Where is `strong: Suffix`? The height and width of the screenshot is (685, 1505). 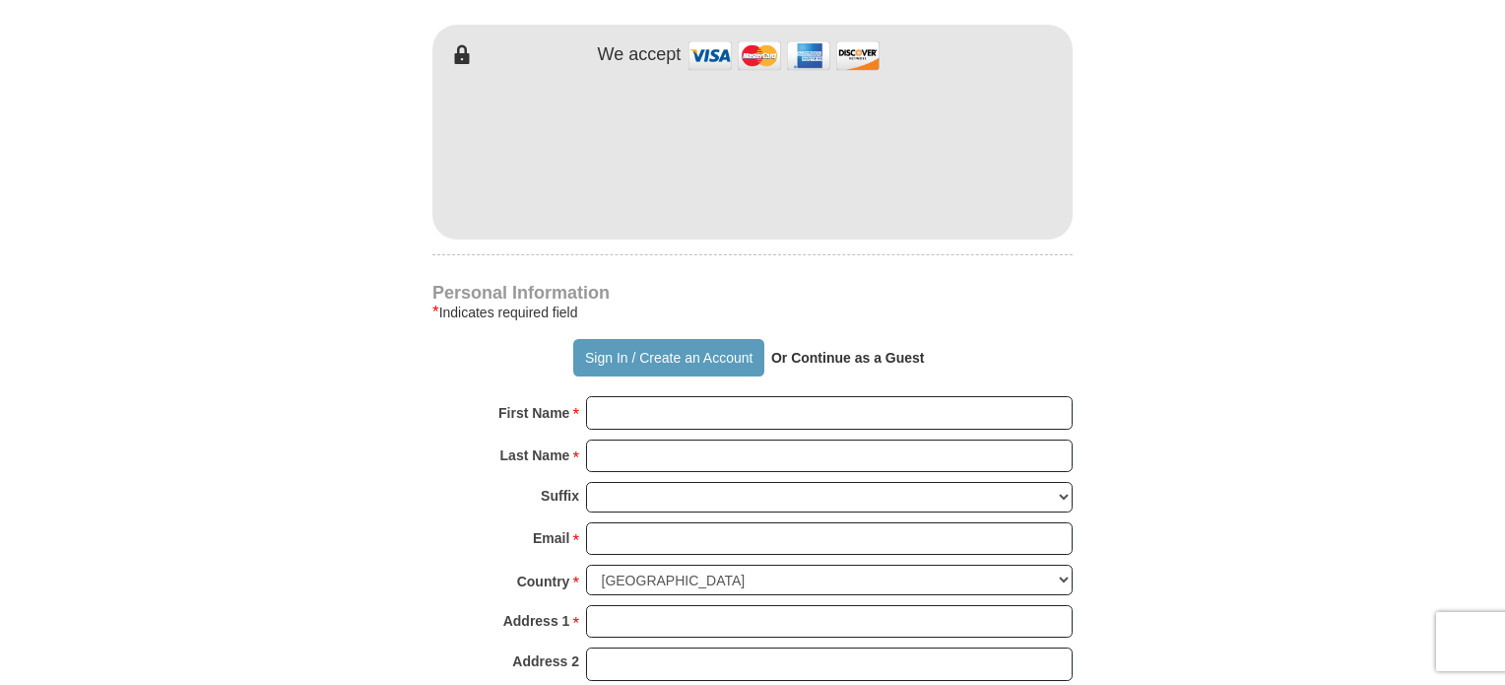
strong: Suffix is located at coordinates (560, 495).